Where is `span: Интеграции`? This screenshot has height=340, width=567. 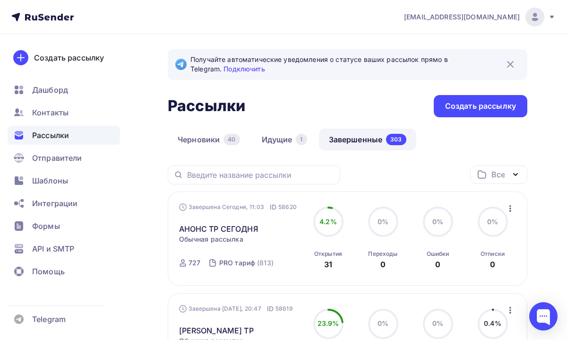 span: Интеграции is located at coordinates (55, 203).